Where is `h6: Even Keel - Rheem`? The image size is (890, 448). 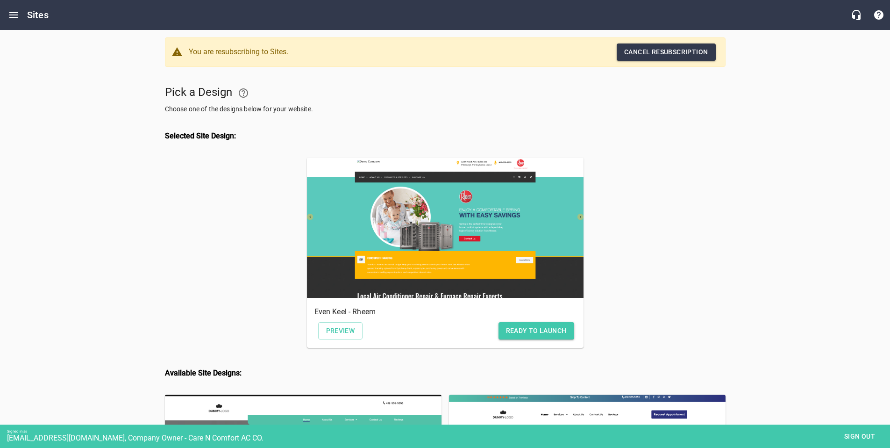
h6: Even Keel - Rheem is located at coordinates (445, 312).